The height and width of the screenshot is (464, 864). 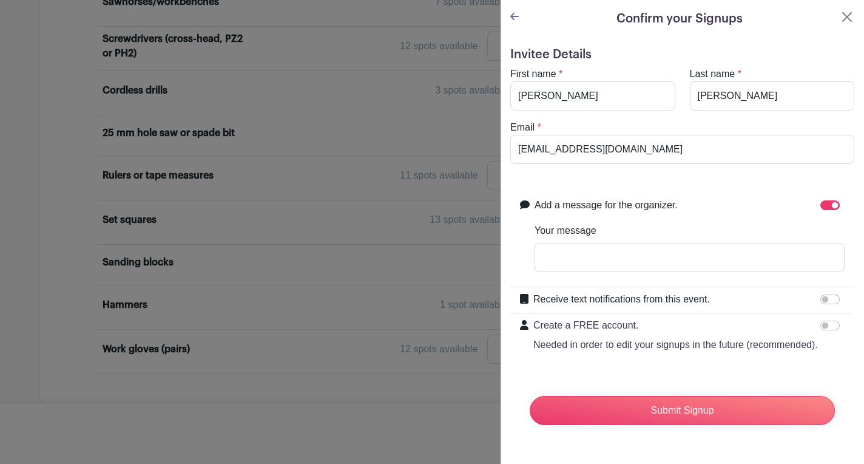 What do you see at coordinates (533, 74) in the screenshot?
I see `label: First name` at bounding box center [533, 74].